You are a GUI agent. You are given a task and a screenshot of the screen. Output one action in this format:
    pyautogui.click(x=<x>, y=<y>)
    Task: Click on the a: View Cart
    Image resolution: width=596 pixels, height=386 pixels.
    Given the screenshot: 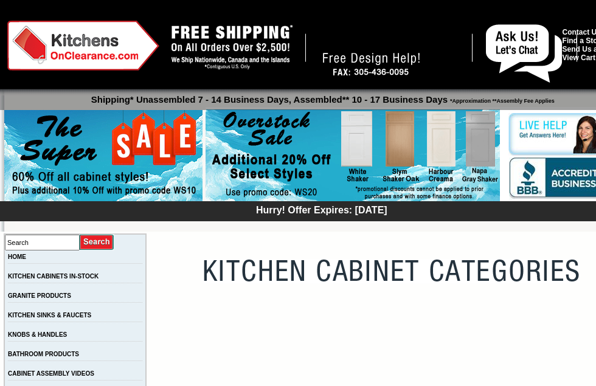 What is the action you would take?
    pyautogui.click(x=579, y=58)
    